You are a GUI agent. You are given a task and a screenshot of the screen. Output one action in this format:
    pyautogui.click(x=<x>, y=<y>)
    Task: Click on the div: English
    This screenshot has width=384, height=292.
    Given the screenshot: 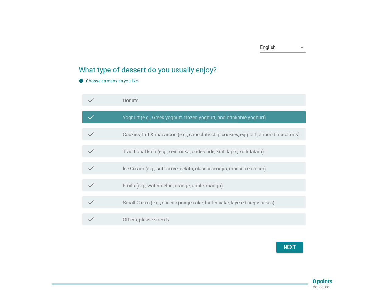 What is the action you would take?
    pyautogui.click(x=268, y=47)
    